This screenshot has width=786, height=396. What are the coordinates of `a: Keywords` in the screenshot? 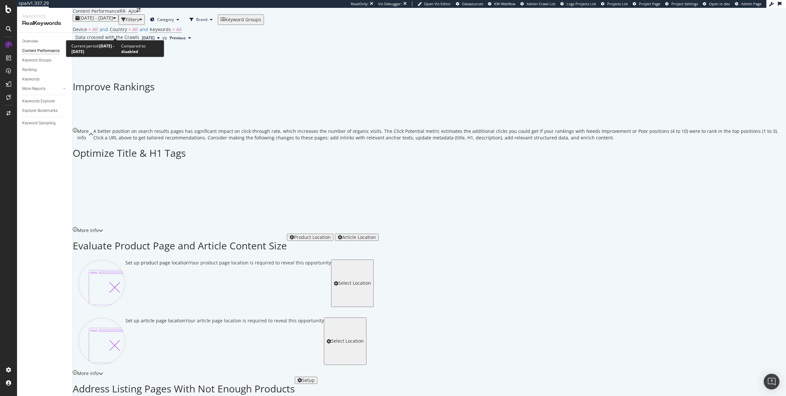 It's located at (45, 79).